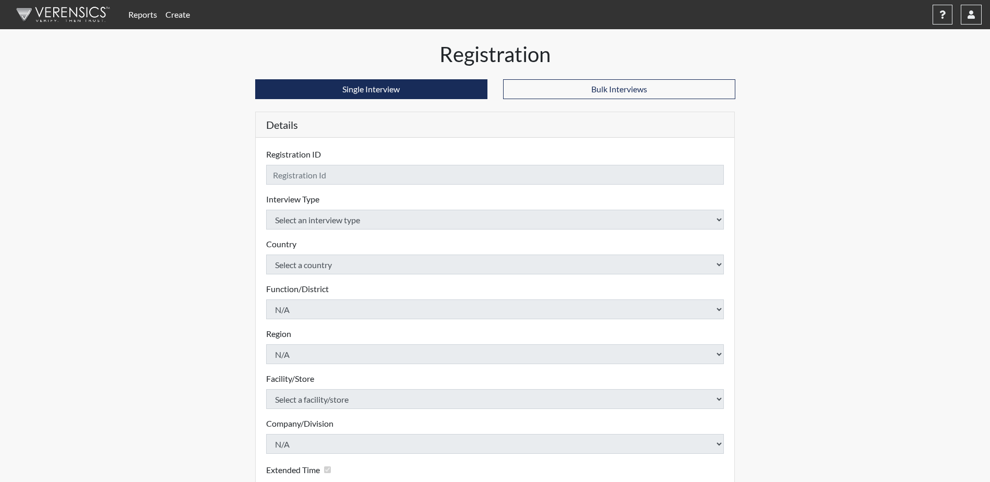 The height and width of the screenshot is (482, 990). I want to click on label: Extended Time, so click(293, 470).